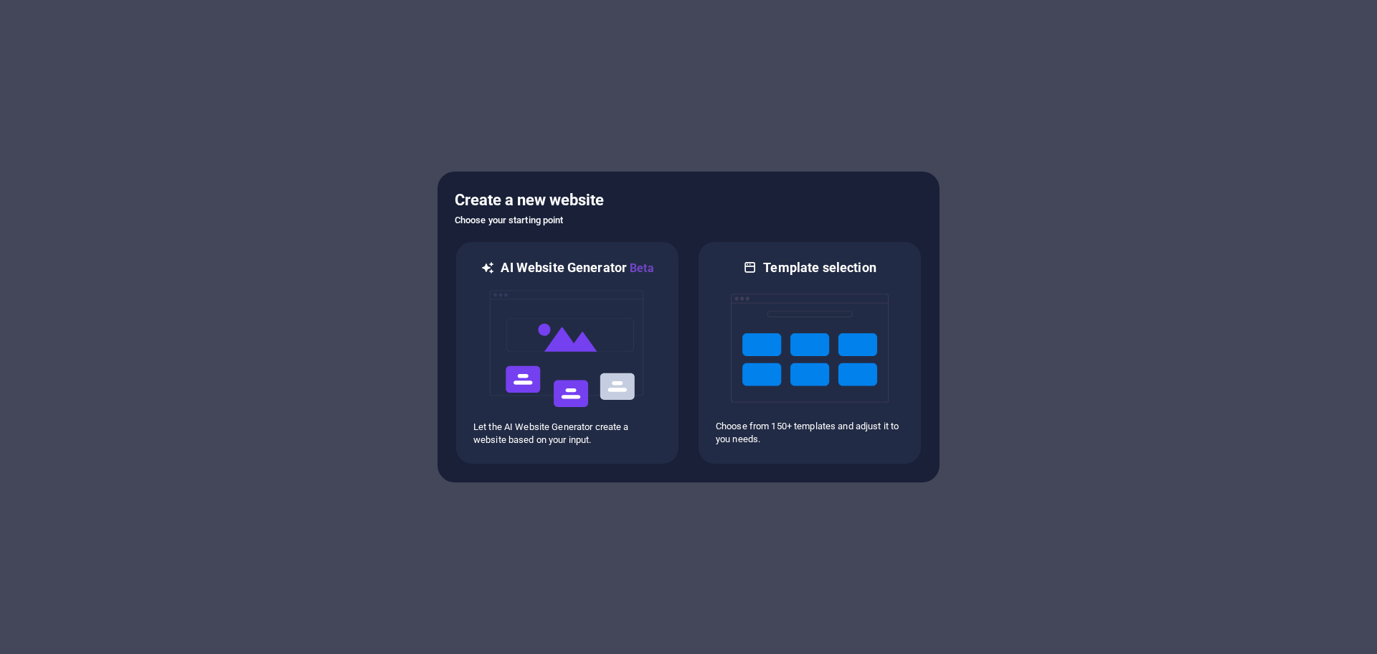  I want to click on div: AI Website GeneratorBetaaiLet the AI Website Generator create a website based on your input., so click(567, 352).